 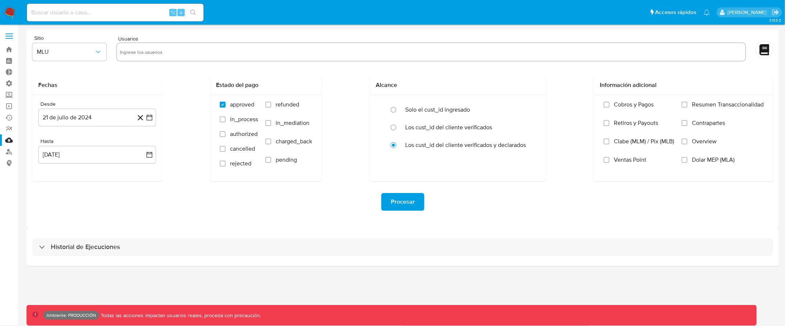 I want to click on p: diego.assum@mercadolibre.com, so click(x=748, y=12).